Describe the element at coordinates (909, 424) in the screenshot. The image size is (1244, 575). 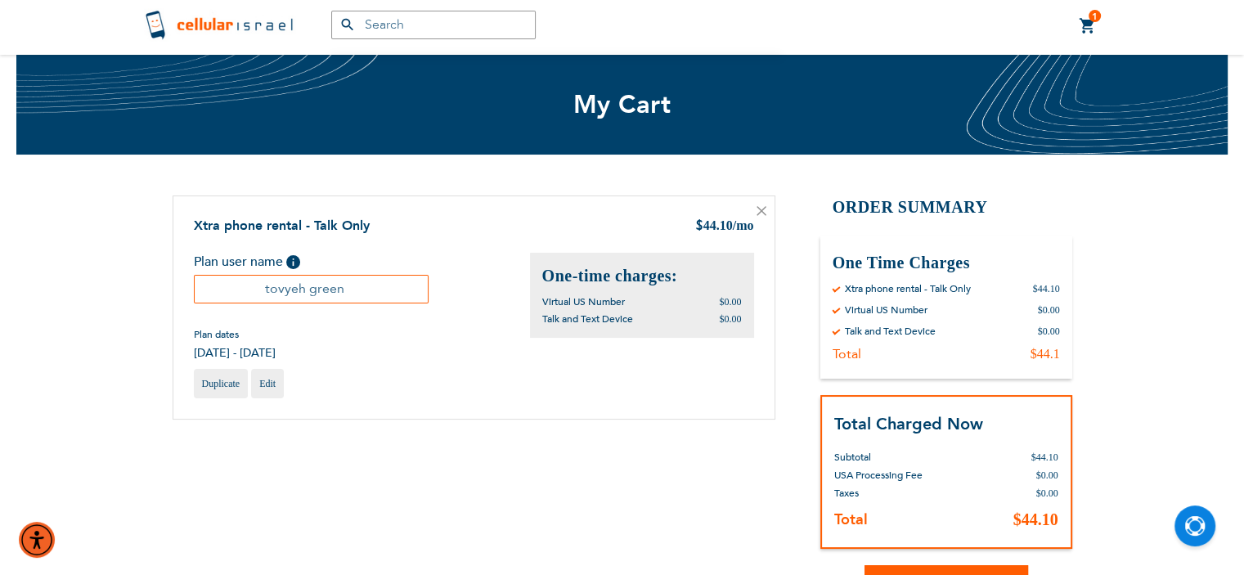
I see `strong: Total Charged Now` at that location.